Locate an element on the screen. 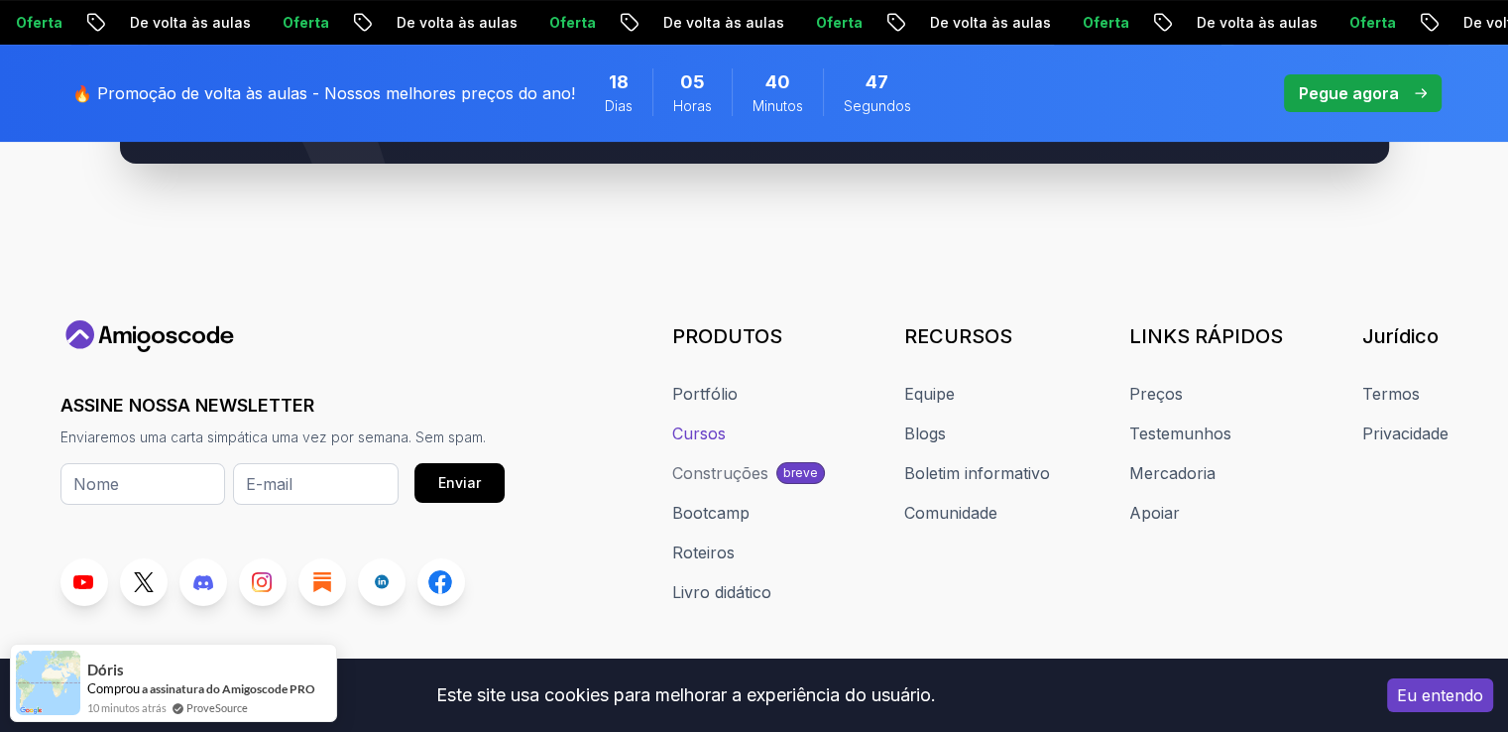  a: Link do Youtube is located at coordinates (84, 582).